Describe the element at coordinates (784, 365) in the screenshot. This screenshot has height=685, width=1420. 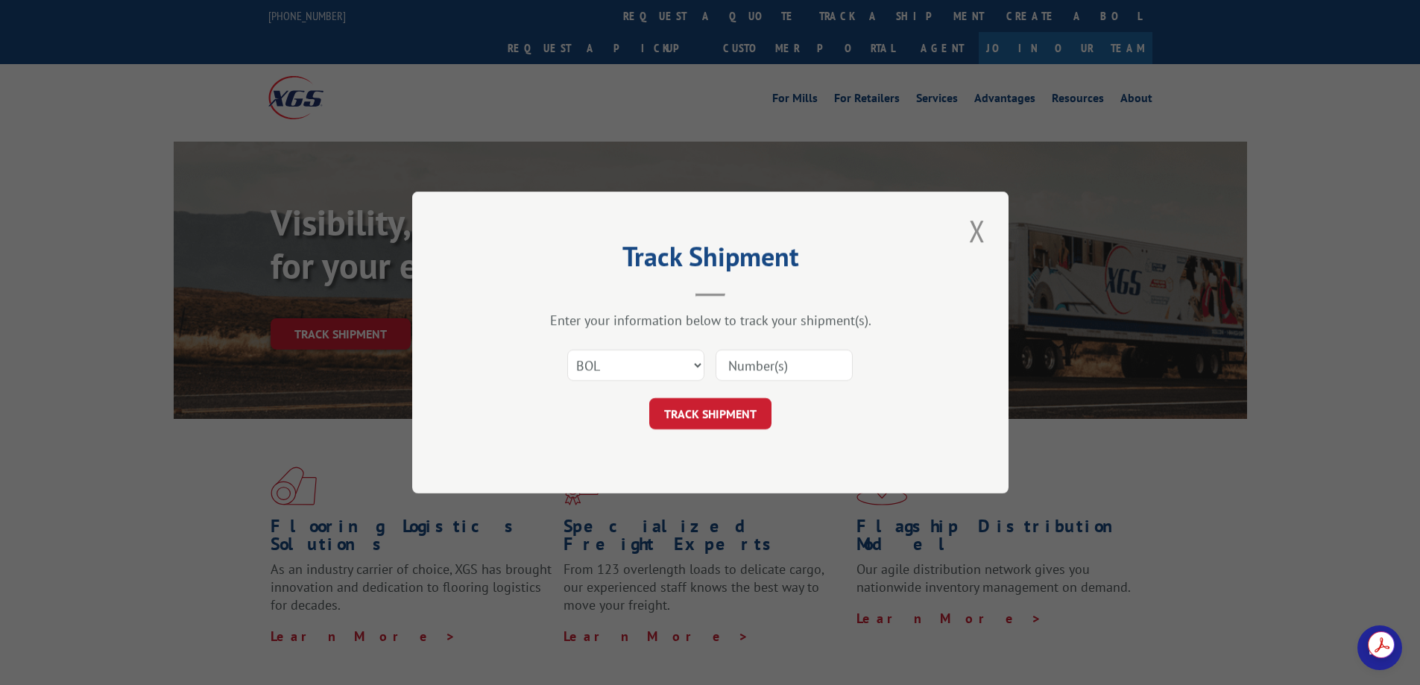
I see `input: Number(s)` at that location.